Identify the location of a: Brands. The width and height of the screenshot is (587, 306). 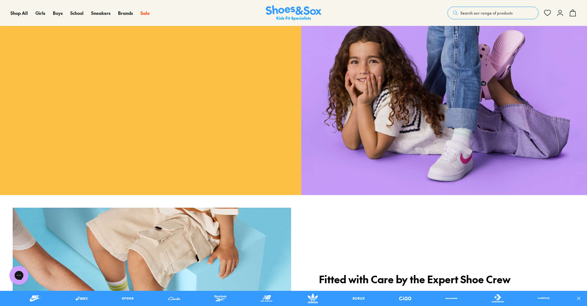
(125, 13).